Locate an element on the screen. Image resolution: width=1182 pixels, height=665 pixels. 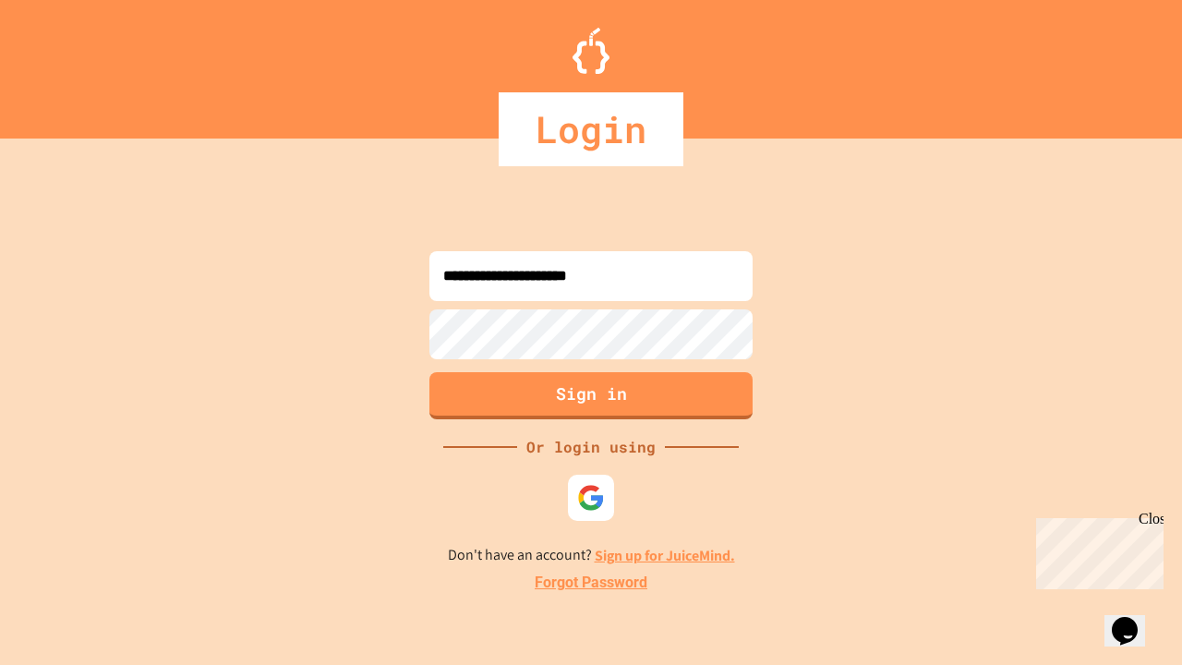
img: google-icon.svg is located at coordinates (591, 498).